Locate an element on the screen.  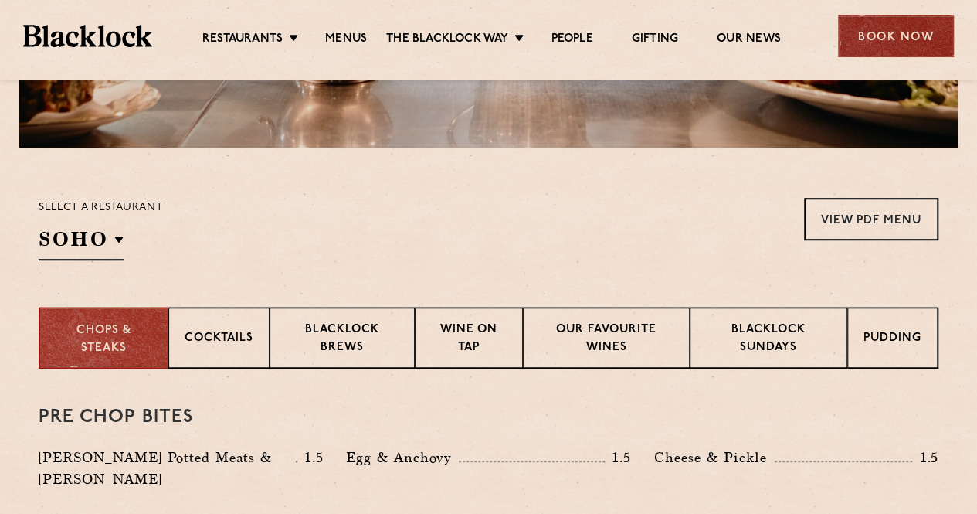
p: Pudding is located at coordinates (892, 339).